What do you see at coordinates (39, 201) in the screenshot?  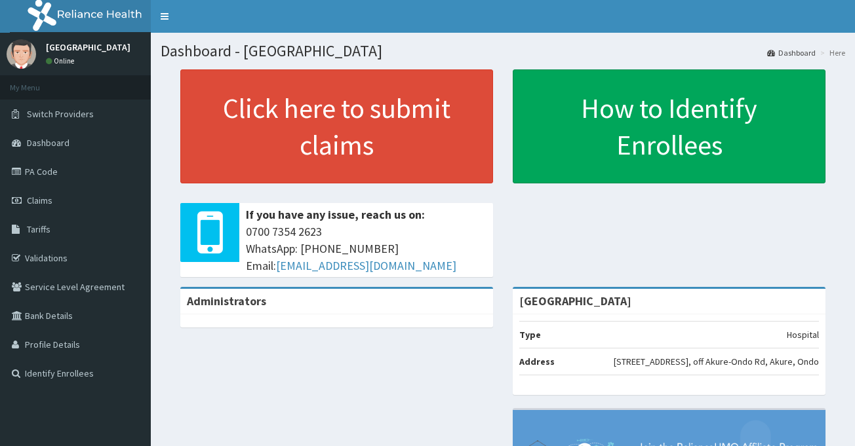 I see `span: Claims` at bounding box center [39, 201].